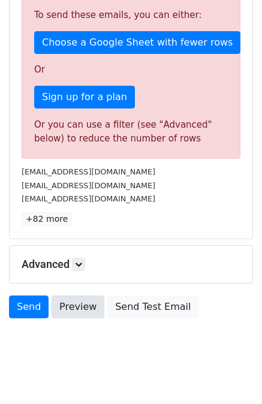 This screenshot has height=404, width=262. What do you see at coordinates (131, 15) in the screenshot?
I see `p: To send these emails, you can either:` at bounding box center [131, 15].